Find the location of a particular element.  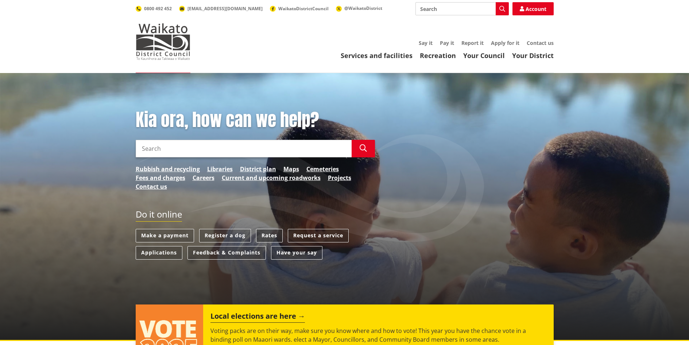

a: Fees and charges is located at coordinates (160, 178).